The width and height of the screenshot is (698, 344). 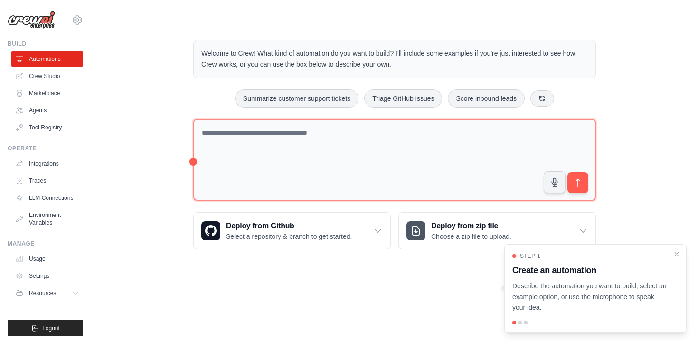 I want to click on h3: Deploy from Github, so click(x=289, y=226).